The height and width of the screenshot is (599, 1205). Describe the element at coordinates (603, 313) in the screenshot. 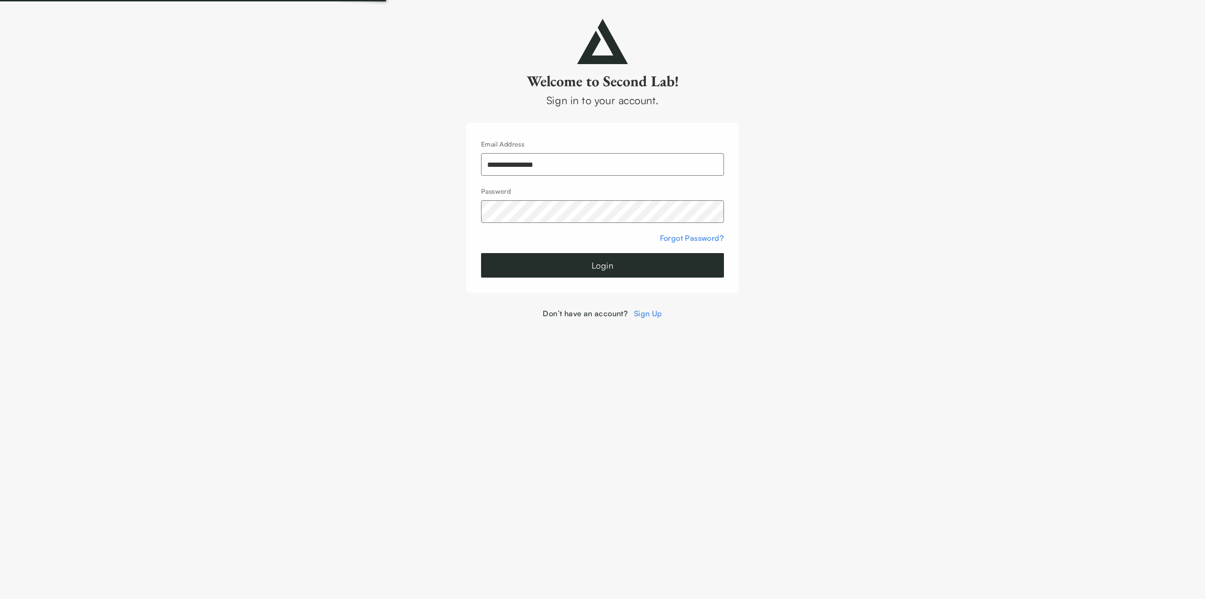

I see `div: Don’t have an account?` at that location.